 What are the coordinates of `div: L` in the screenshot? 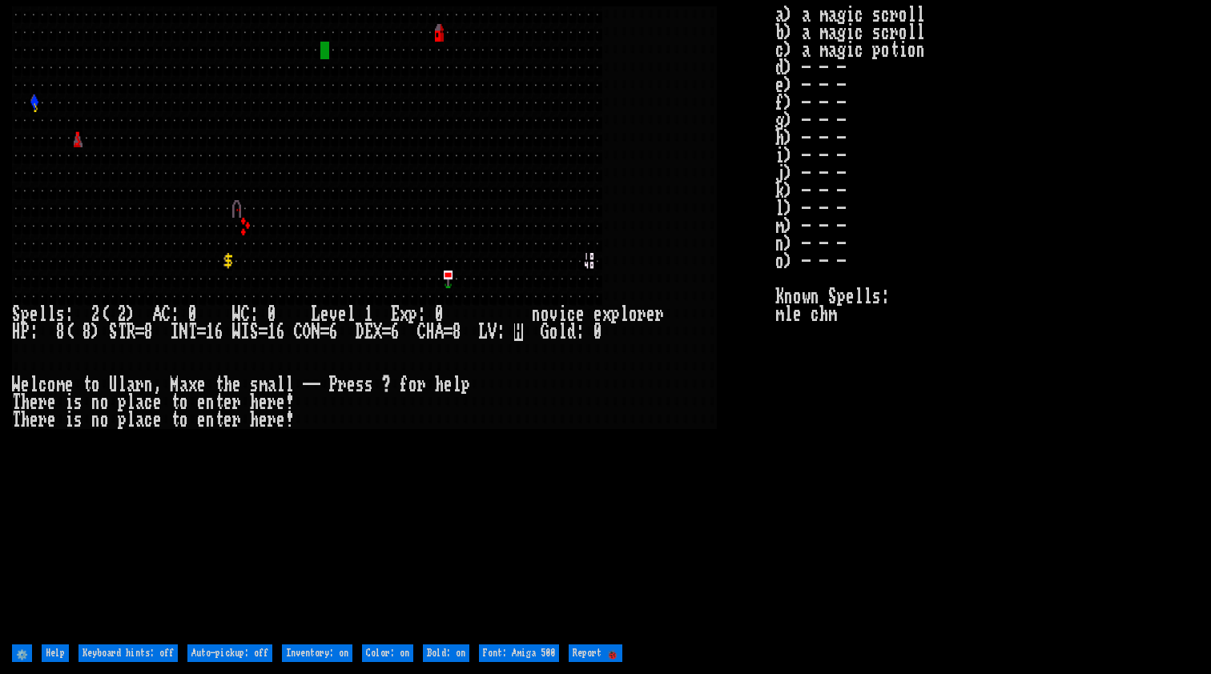 It's located at (483, 332).